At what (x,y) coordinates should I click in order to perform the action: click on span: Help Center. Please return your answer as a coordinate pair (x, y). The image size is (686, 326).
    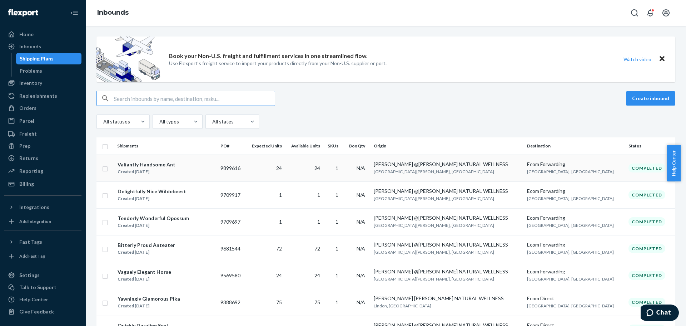
    Looking at the image, I should click on (674, 163).